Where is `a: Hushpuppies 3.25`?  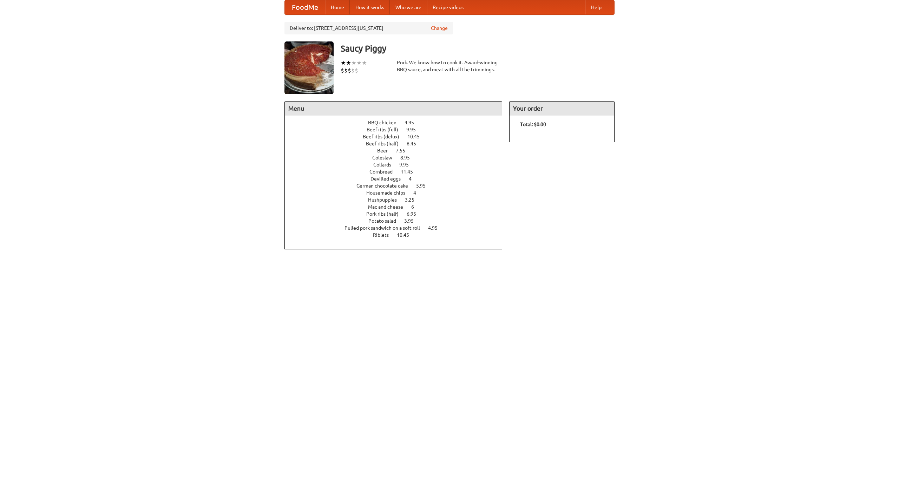 a: Hushpuppies 3.25 is located at coordinates (397, 200).